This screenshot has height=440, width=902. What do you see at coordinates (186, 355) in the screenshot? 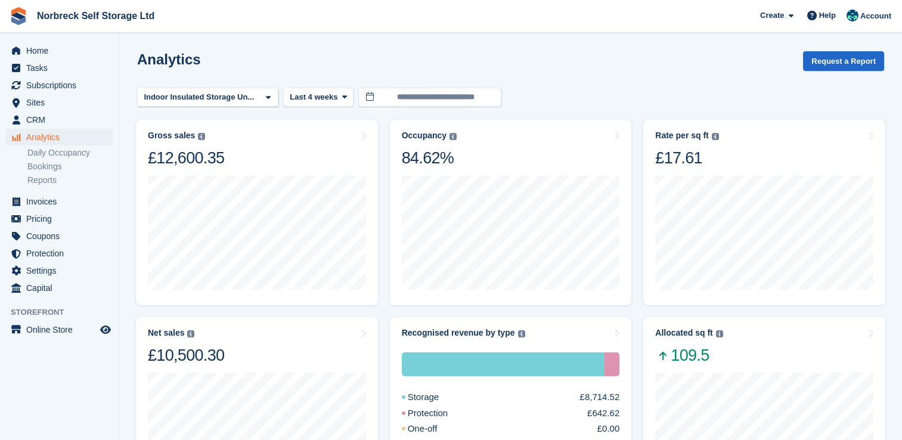
I see `div: £10,500.30` at bounding box center [186, 355].